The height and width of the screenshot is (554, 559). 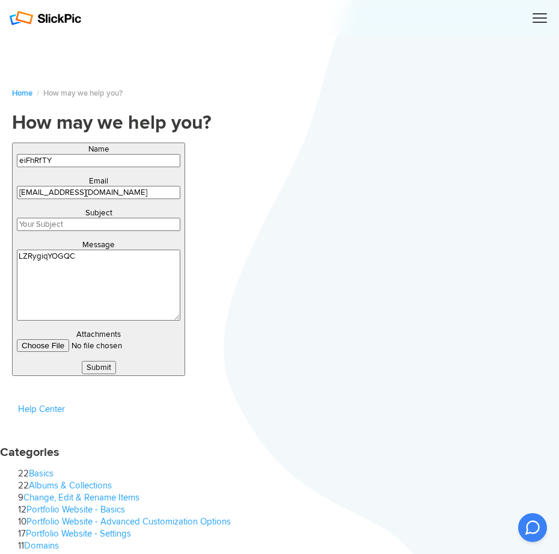 I want to click on a: Change, Edit & Rename Items, so click(x=81, y=497).